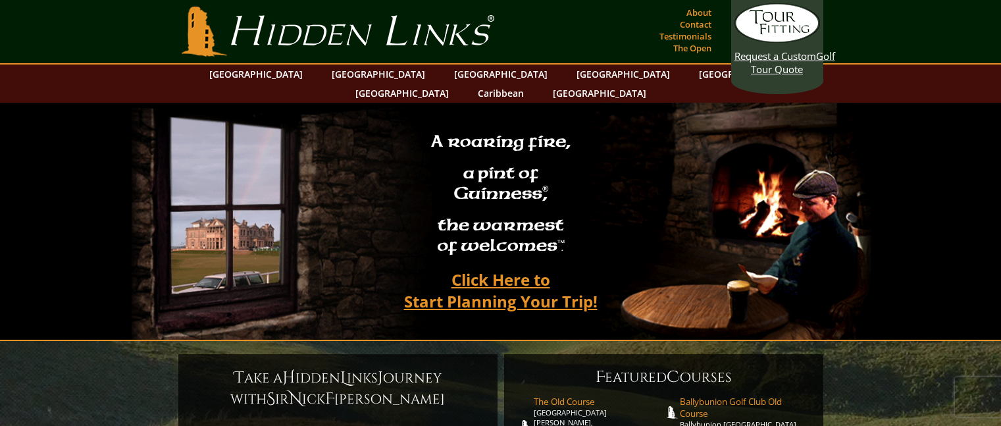 This screenshot has height=426, width=1001. I want to click on span: S, so click(270, 399).